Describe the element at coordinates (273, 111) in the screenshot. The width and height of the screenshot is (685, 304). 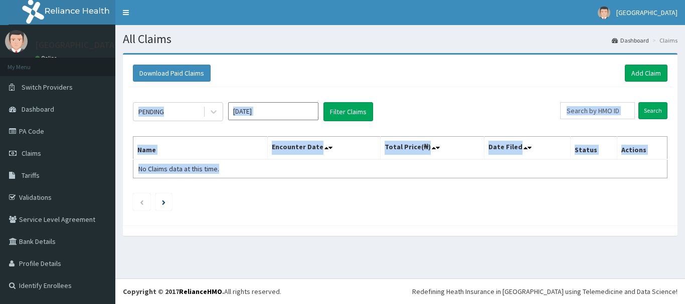
I see `input: Select Month and Year` at that location.